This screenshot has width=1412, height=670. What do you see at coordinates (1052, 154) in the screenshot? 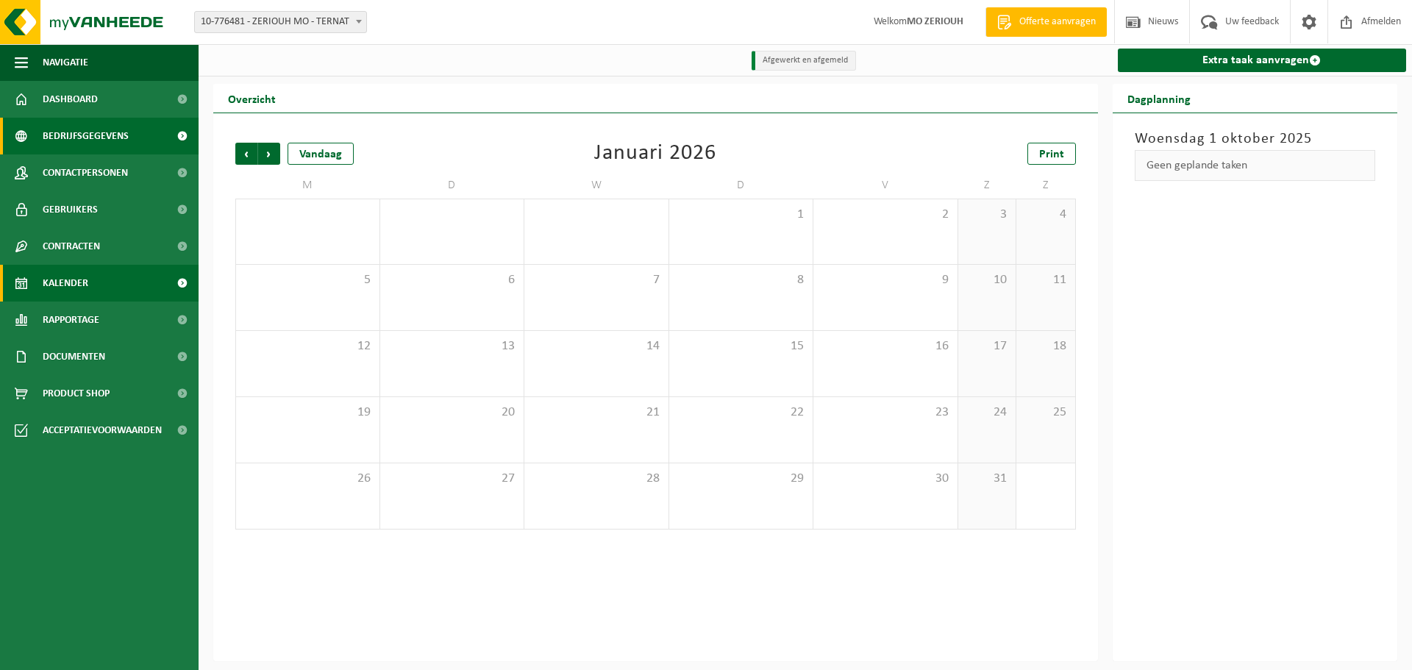
I see `span: Print` at bounding box center [1052, 154].